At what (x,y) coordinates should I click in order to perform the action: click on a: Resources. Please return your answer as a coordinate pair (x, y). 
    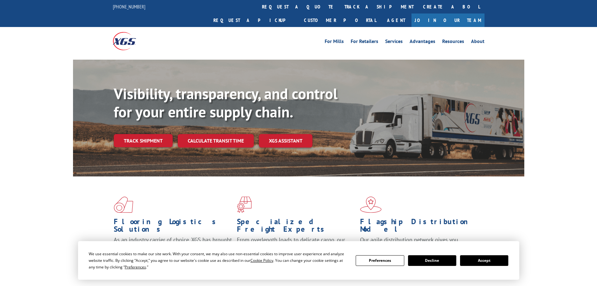
    Looking at the image, I should click on (453, 42).